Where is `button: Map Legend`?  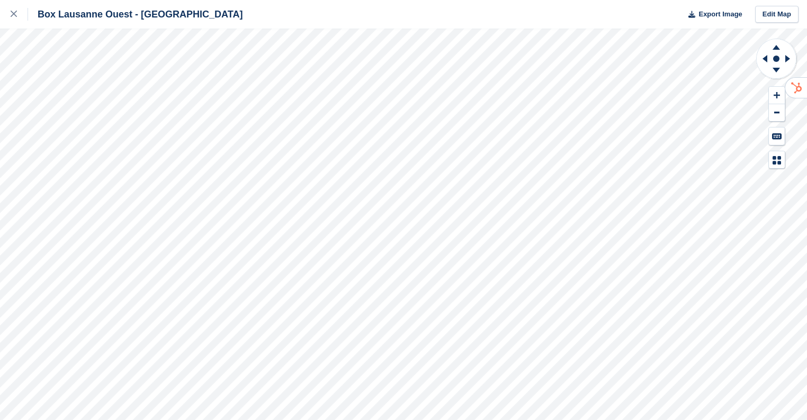
button: Map Legend is located at coordinates (777, 160).